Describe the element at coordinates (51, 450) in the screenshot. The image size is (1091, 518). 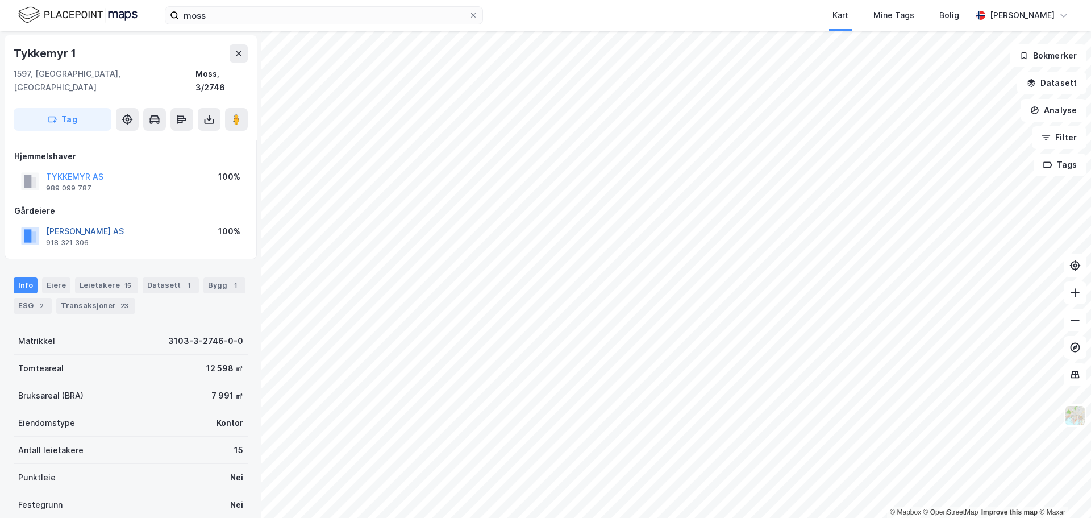
I see `div: Antall leietakere` at that location.